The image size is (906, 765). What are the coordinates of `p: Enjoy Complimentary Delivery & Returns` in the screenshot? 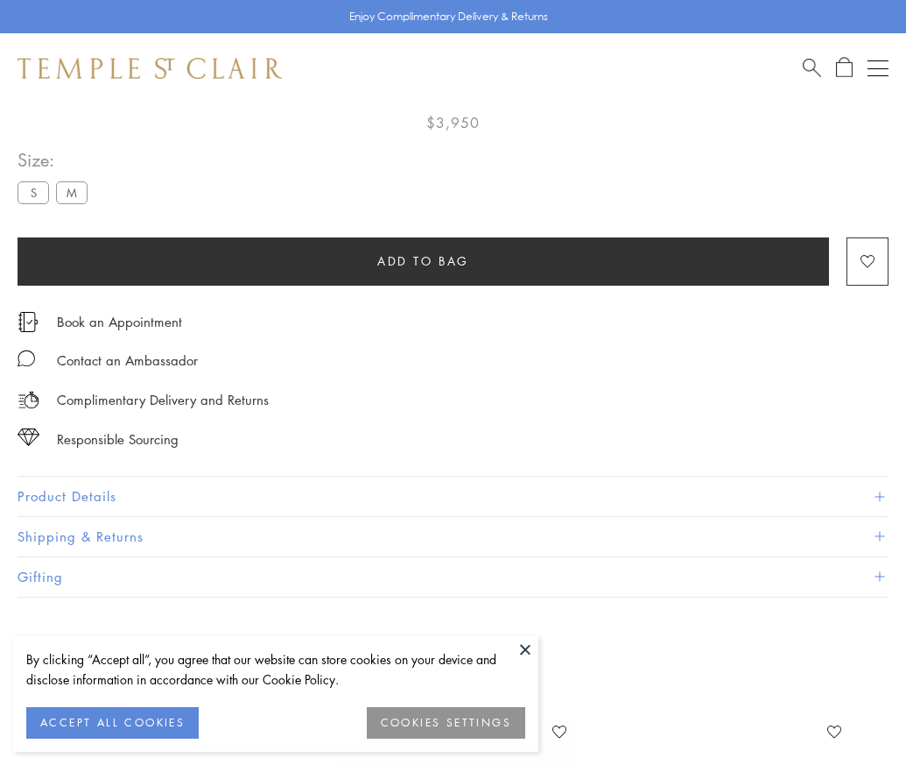 It's located at (448, 17).